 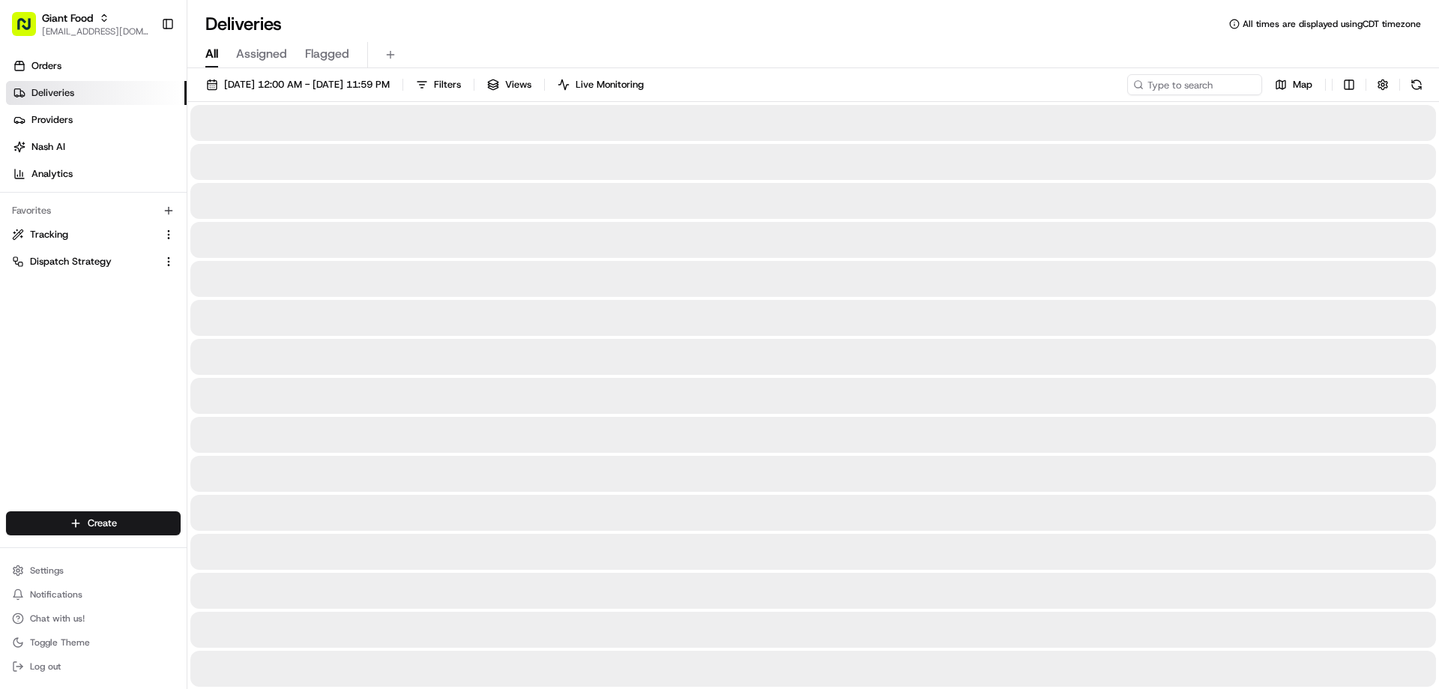 I want to click on span: Assigned, so click(x=261, y=54).